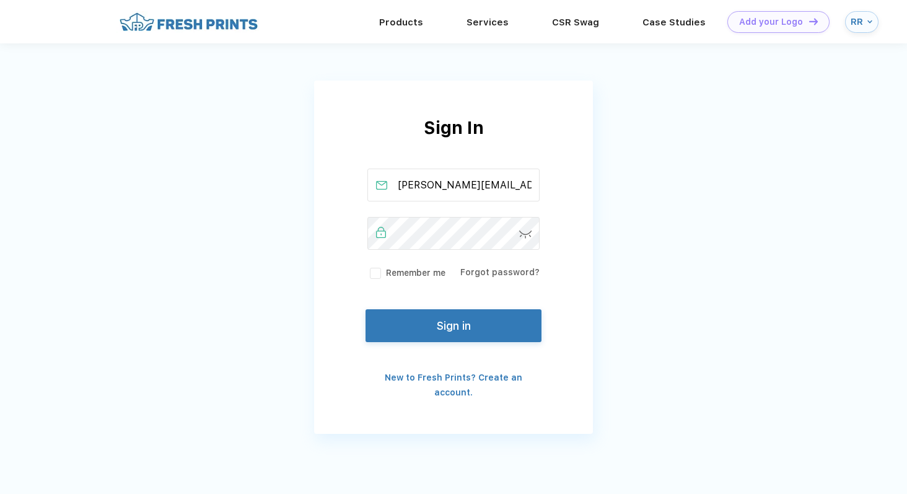 This screenshot has height=494, width=907. Describe the element at coordinates (771, 22) in the screenshot. I see `div: Add your Logo` at that location.